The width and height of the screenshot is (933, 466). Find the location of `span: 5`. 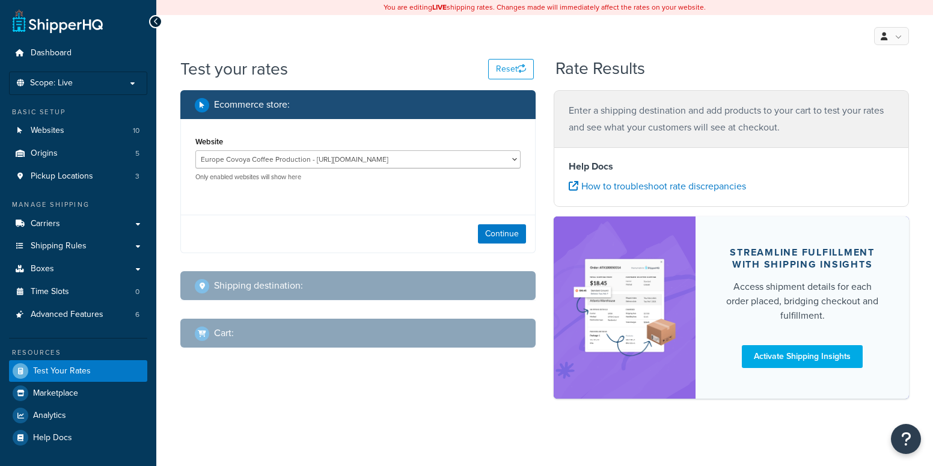

span: 5 is located at coordinates (137, 153).